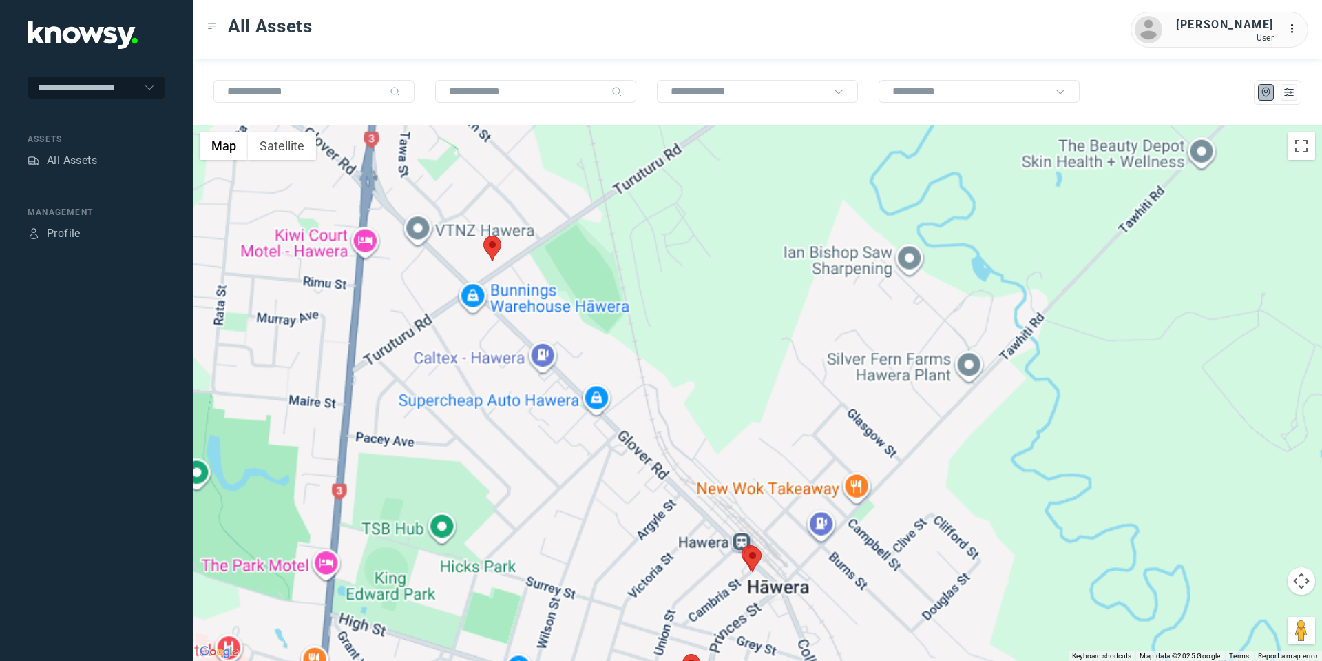 The width and height of the screenshot is (1322, 661). What do you see at coordinates (1180, 655) in the screenshot?
I see `span: Map data ©2025 Google` at bounding box center [1180, 655].